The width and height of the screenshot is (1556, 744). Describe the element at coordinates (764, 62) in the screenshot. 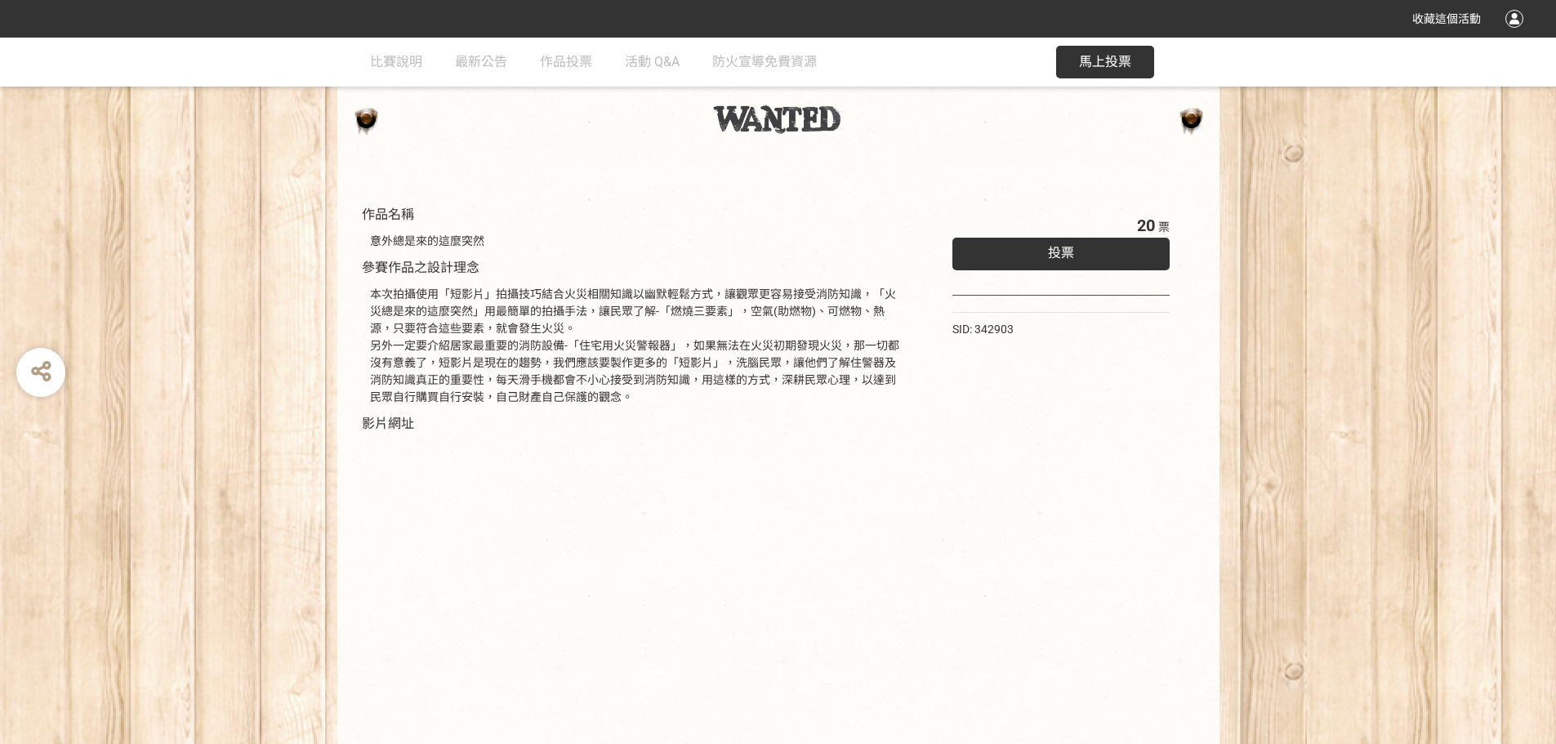

I see `a: 防火宣導免費資源` at that location.